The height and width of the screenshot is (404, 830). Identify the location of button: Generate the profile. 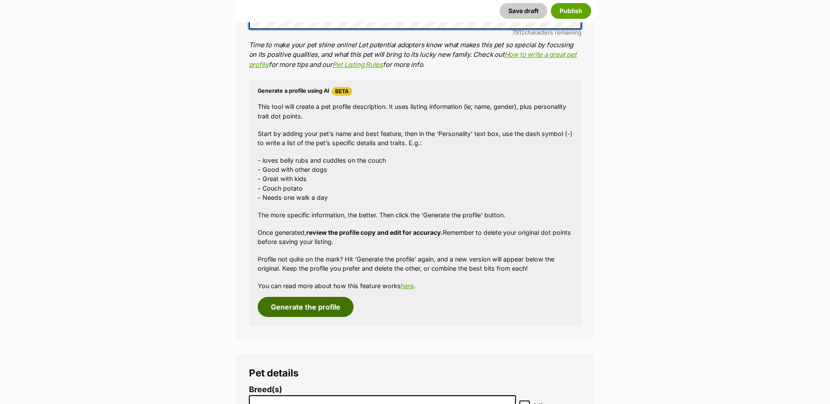
(305, 307).